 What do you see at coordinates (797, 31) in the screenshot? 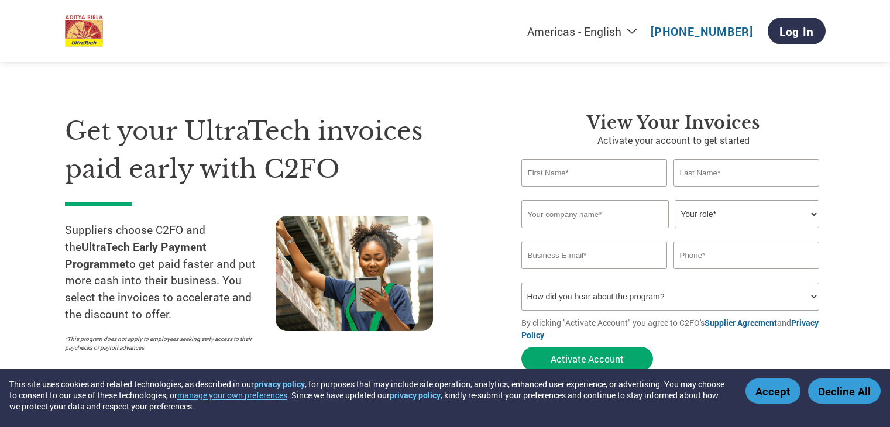
I see `a: Log In` at bounding box center [797, 31].